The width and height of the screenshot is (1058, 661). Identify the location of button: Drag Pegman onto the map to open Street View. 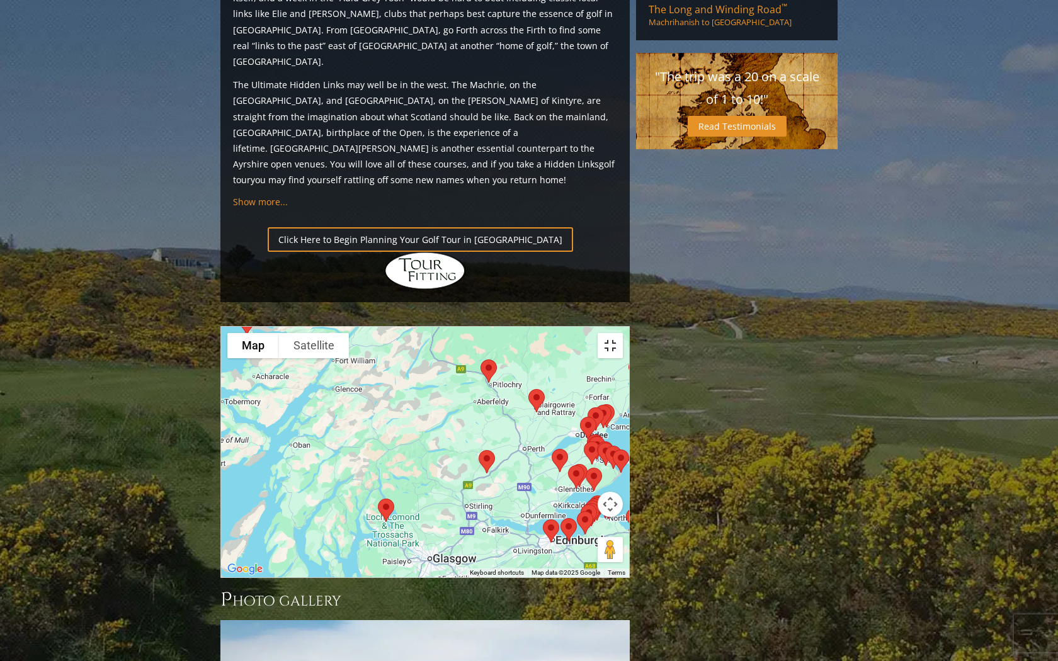
(610, 550).